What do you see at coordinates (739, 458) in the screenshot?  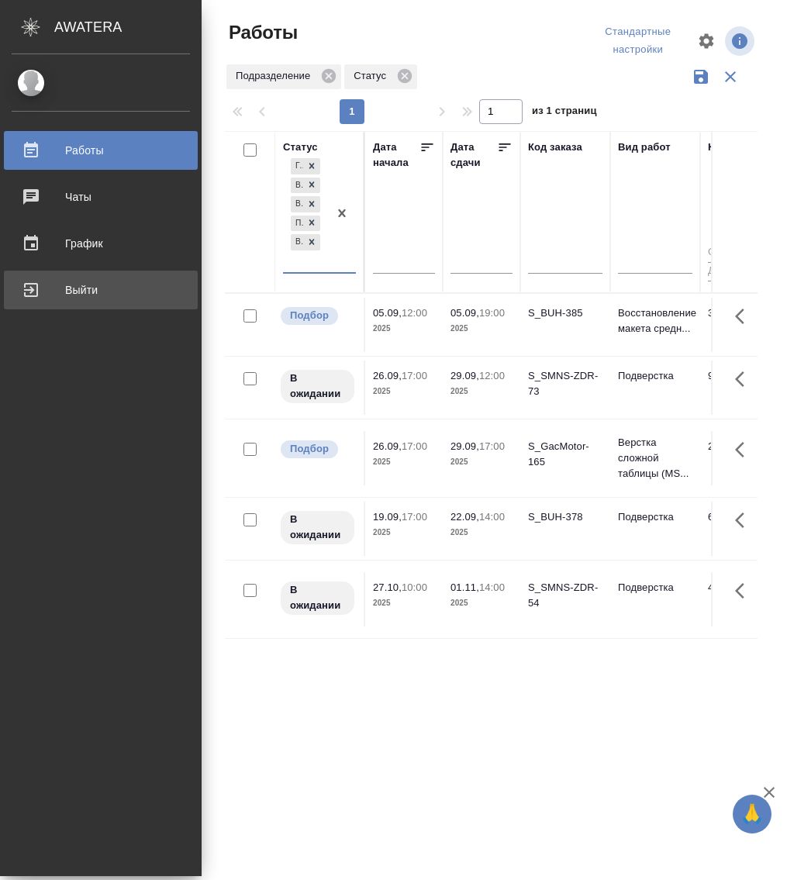 I see `td: 26` at bounding box center [739, 458].